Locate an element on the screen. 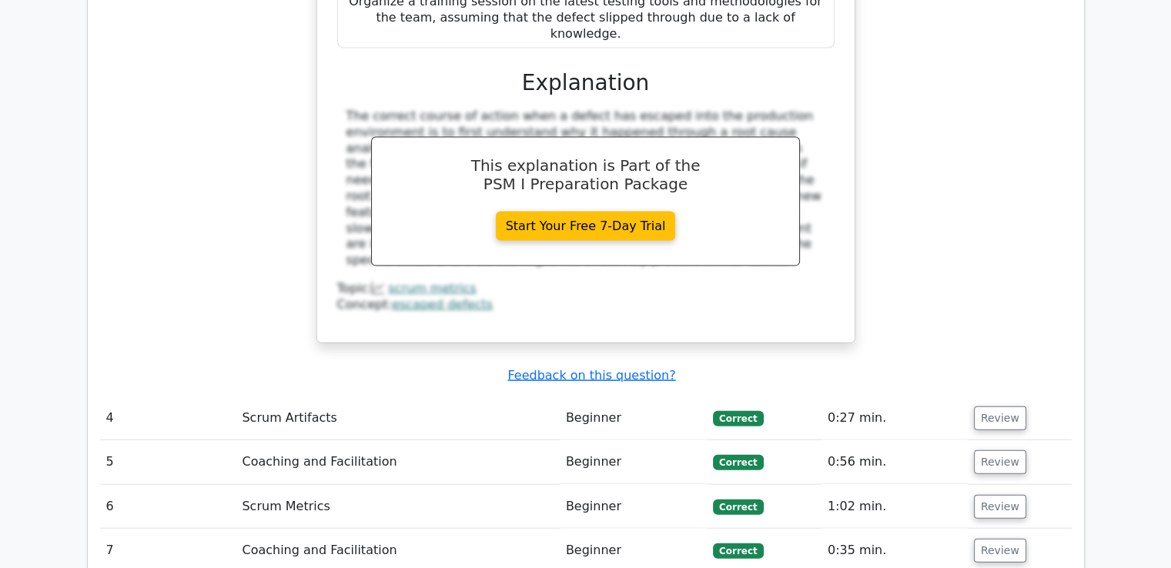  div: The correct course of action when a defect has escaped into the production environment is to firs... is located at coordinates (586, 189).